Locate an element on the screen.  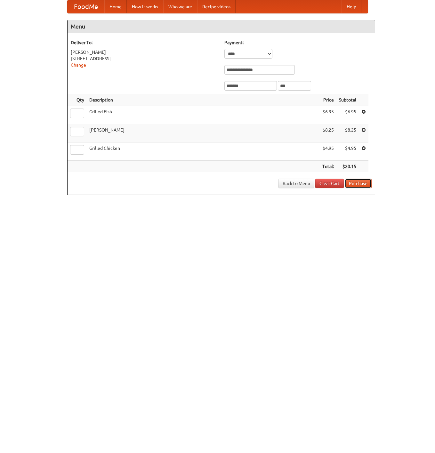
th: Qty is located at coordinates (77, 100).